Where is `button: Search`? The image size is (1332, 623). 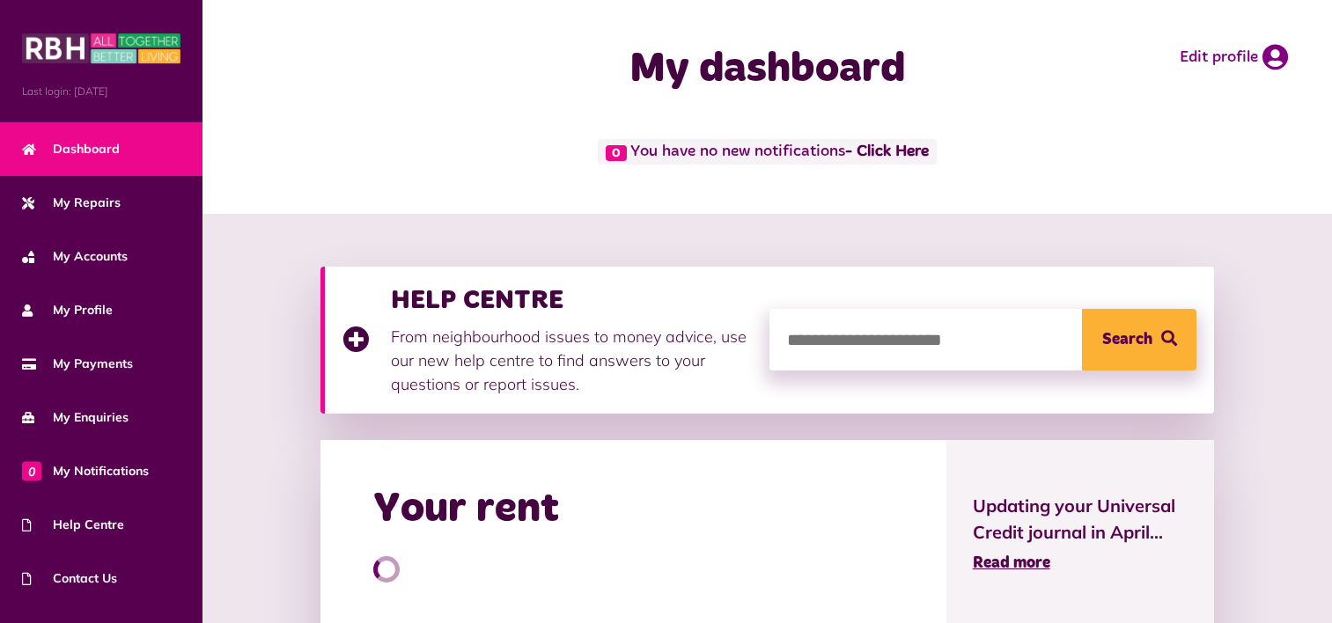
button: Search is located at coordinates (1139, 340).